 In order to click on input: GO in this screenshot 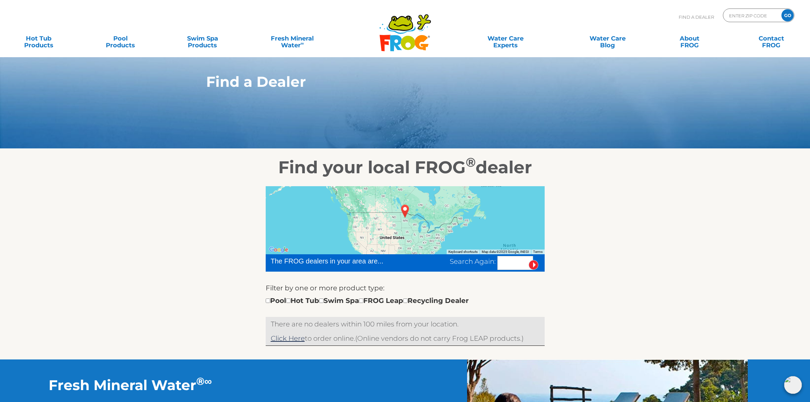, I will do `click(788, 15)`.